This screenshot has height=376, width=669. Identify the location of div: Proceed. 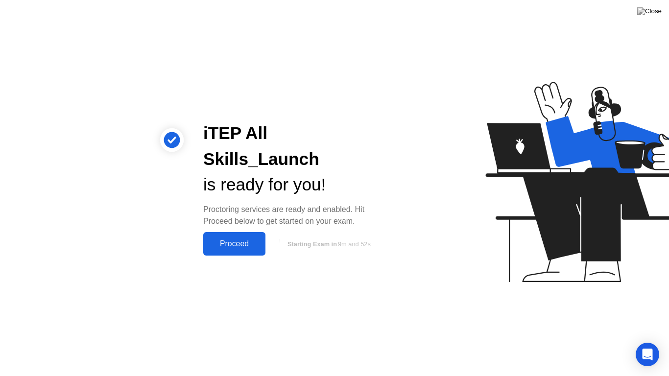
(234, 244).